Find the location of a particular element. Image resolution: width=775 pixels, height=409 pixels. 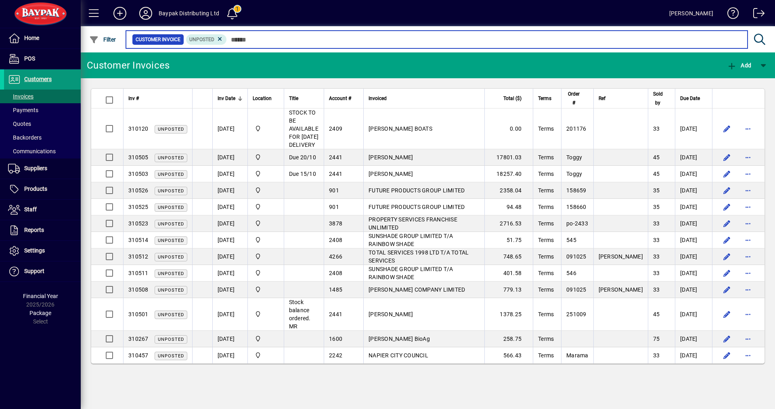

span: 1485 is located at coordinates (335, 290).